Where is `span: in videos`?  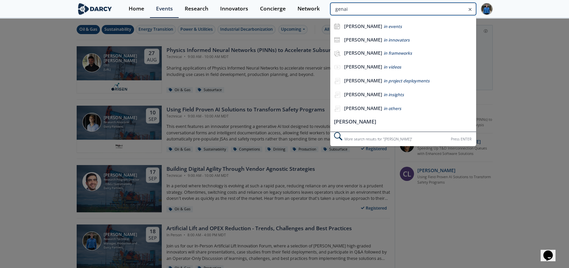 span: in videos is located at coordinates (392, 67).